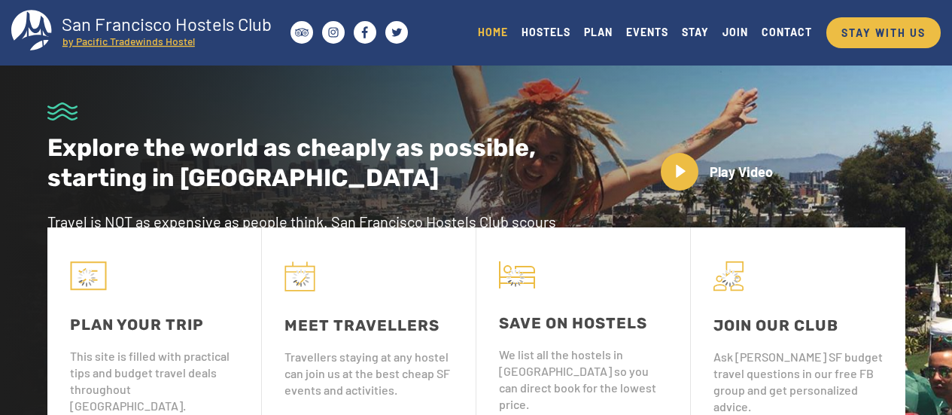 The image size is (952, 415). I want to click on div: SAVE ON HOSTELS, so click(583, 323).